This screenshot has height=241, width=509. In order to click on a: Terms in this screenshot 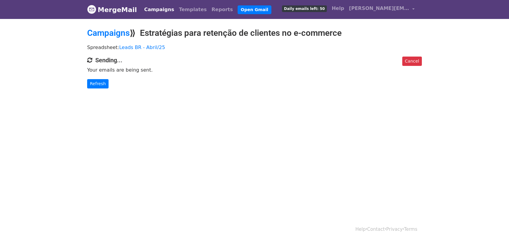, I will do `click(410, 230)`.